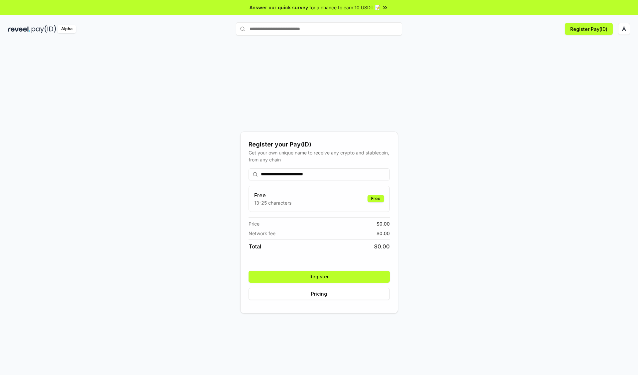 This screenshot has width=638, height=375. Describe the element at coordinates (67, 29) in the screenshot. I see `div: Alpha` at that location.